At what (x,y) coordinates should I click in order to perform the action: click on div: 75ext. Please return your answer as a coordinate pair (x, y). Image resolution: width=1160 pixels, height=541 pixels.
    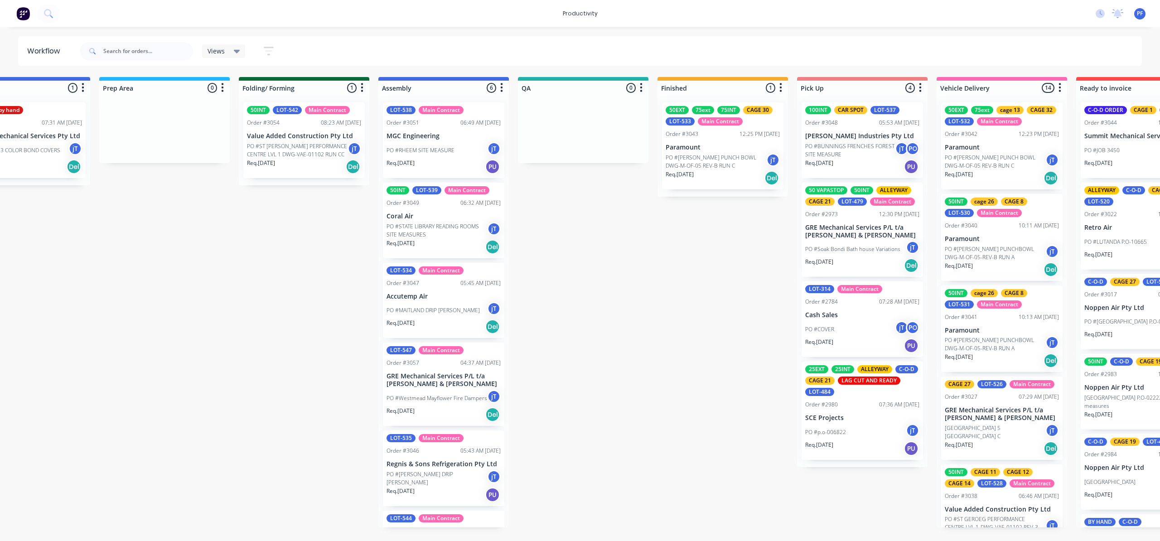
    Looking at the image, I should click on (703, 110).